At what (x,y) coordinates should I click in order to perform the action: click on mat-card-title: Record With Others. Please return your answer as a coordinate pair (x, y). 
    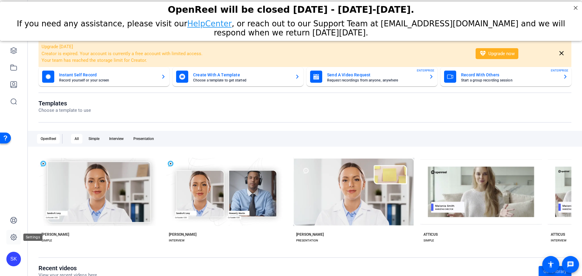
    Looking at the image, I should click on (509, 75).